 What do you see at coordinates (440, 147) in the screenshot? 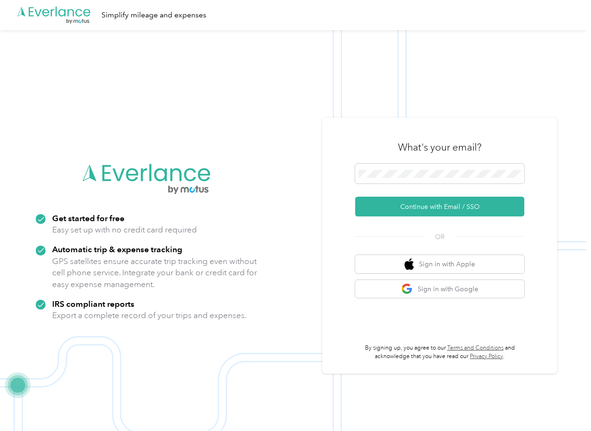
I see `h3: What's your email?` at bounding box center [440, 147].